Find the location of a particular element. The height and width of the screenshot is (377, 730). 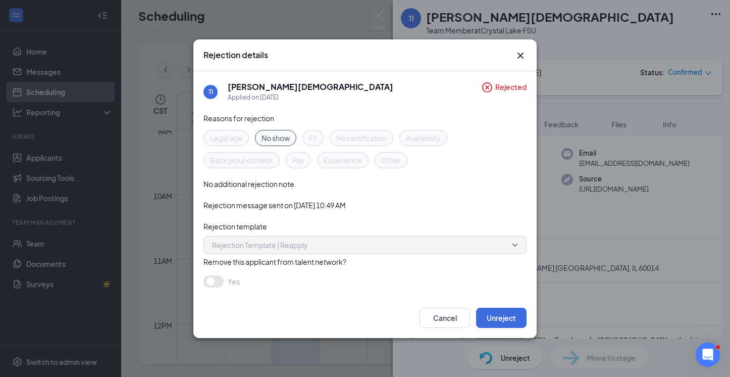

span: Rejection template is located at coordinates (235, 226).